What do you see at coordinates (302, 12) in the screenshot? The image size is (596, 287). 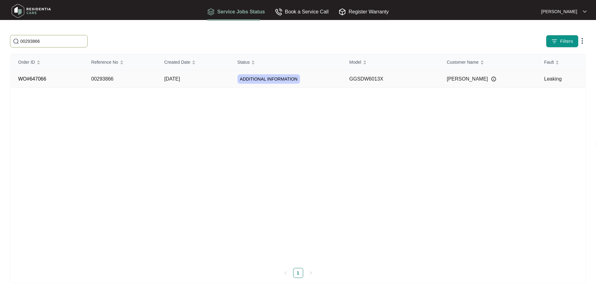 I see `div: Book a Service Call` at bounding box center [302, 12].